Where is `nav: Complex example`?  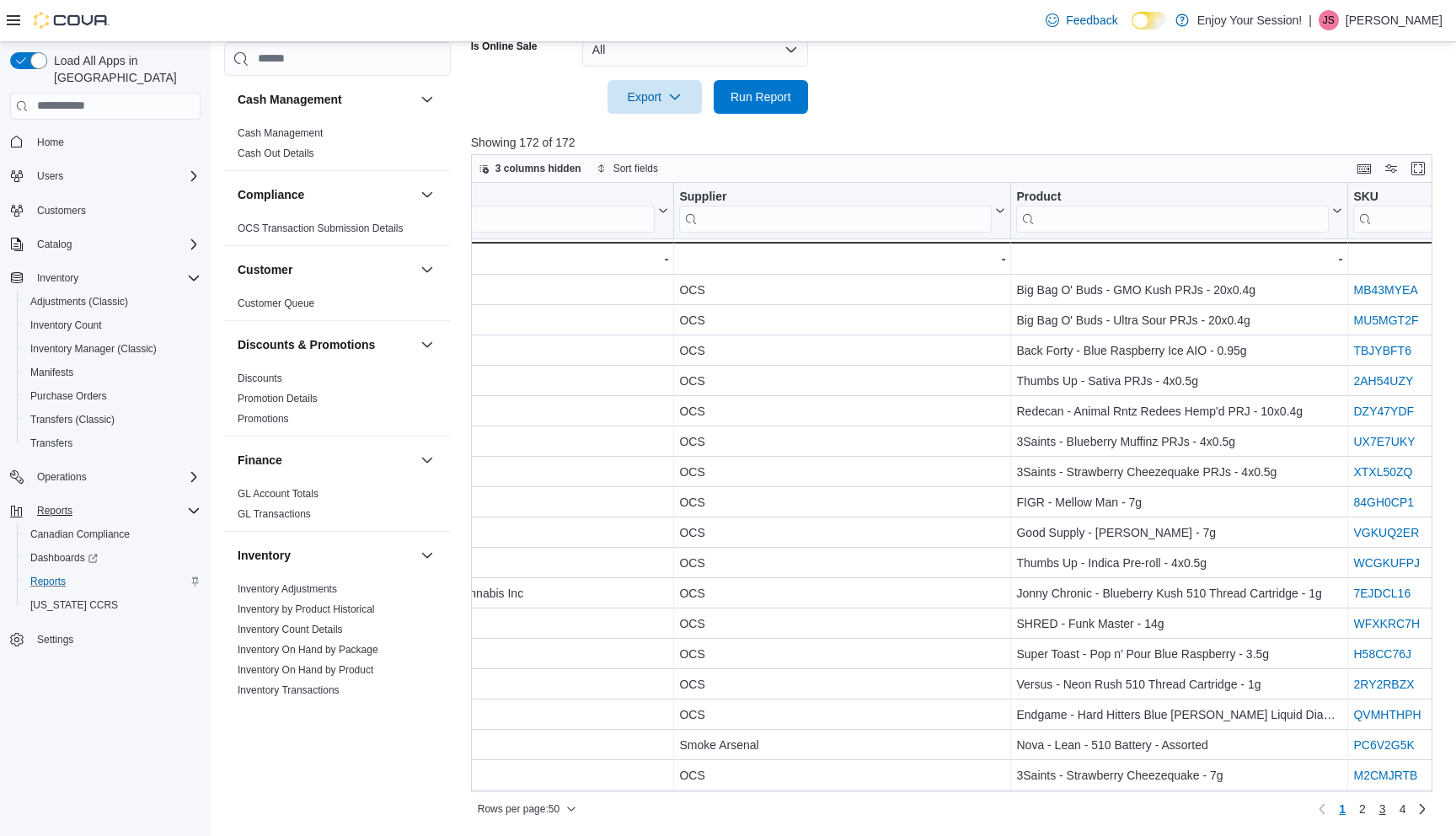 nav: Complex example is located at coordinates (105, 410).